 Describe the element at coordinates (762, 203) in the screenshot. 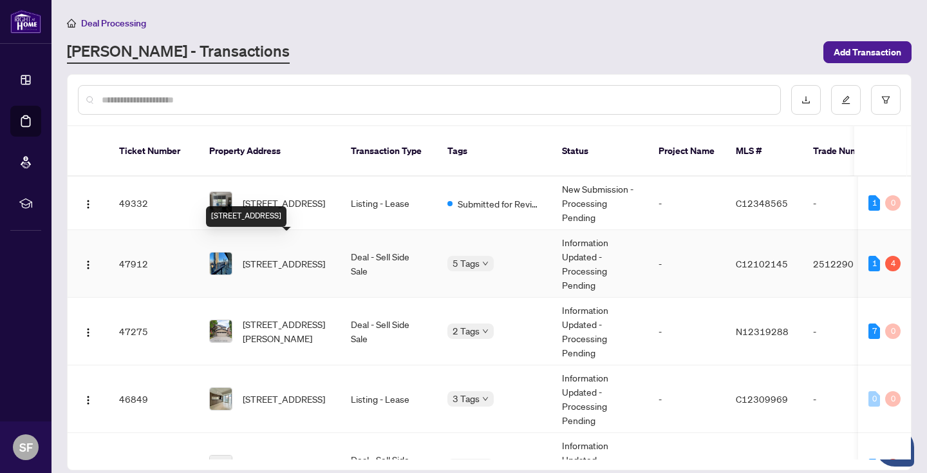

I see `span: C12348565` at that location.